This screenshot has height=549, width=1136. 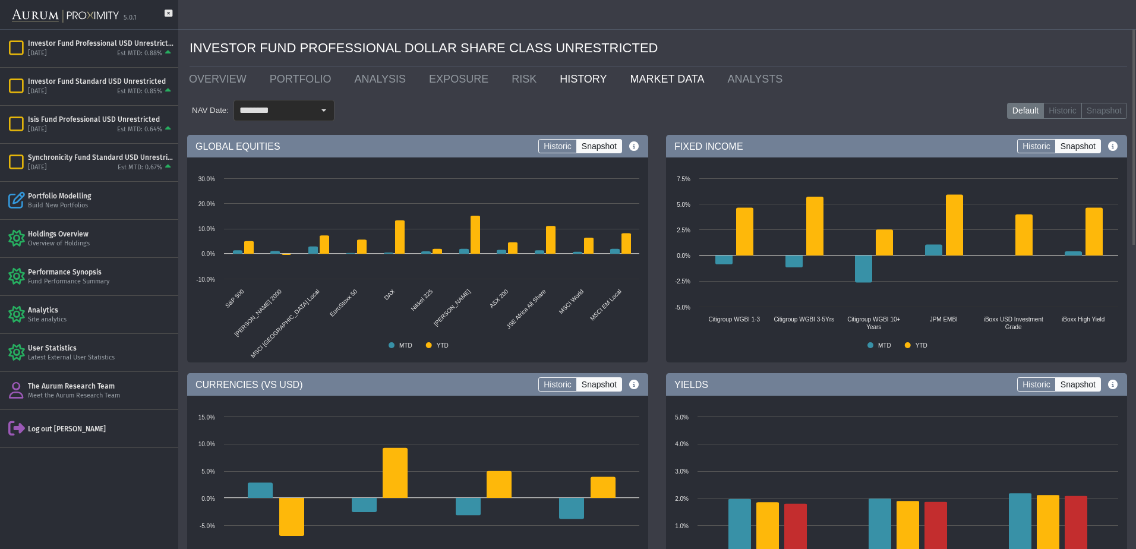 What do you see at coordinates (324, 111) in the screenshot?
I see `div: Select` at bounding box center [324, 111].